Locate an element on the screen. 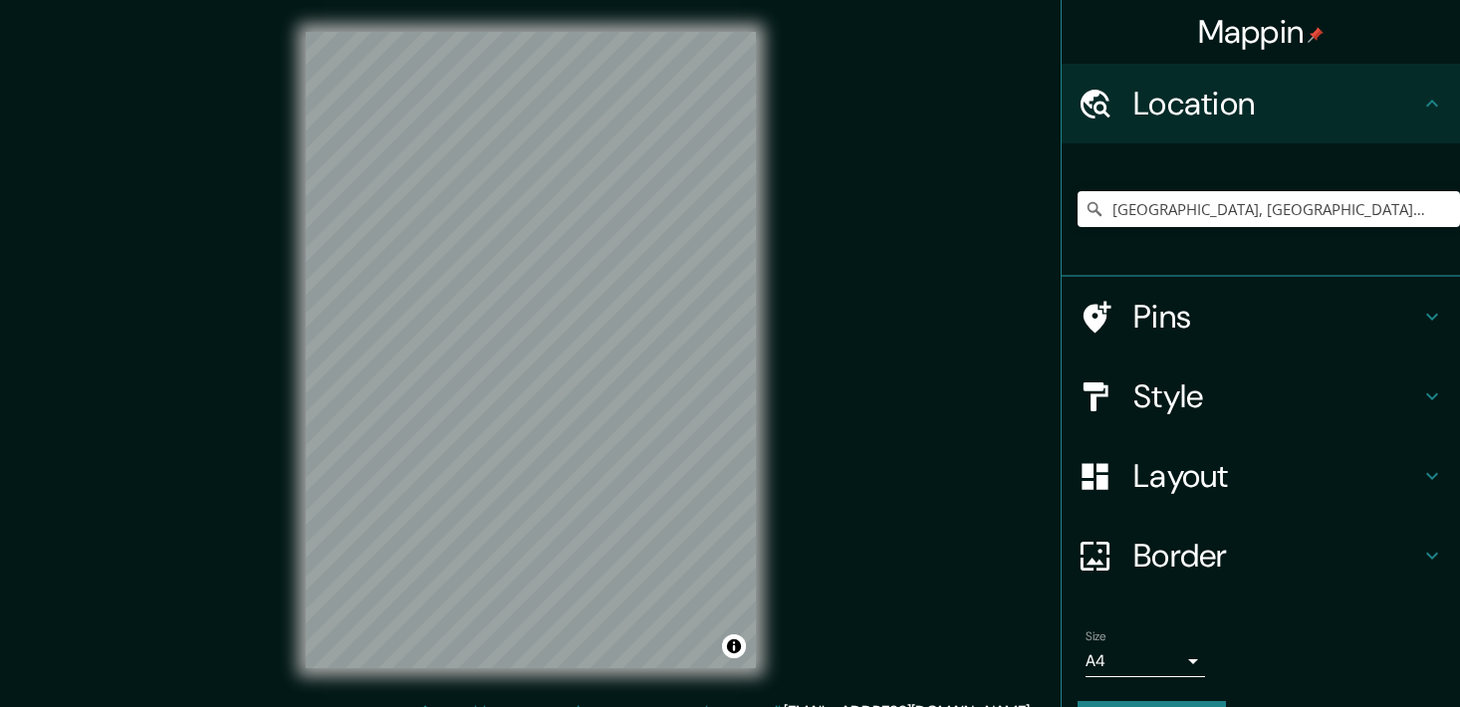 This screenshot has width=1460, height=707. h4: Border is located at coordinates (1277, 556).